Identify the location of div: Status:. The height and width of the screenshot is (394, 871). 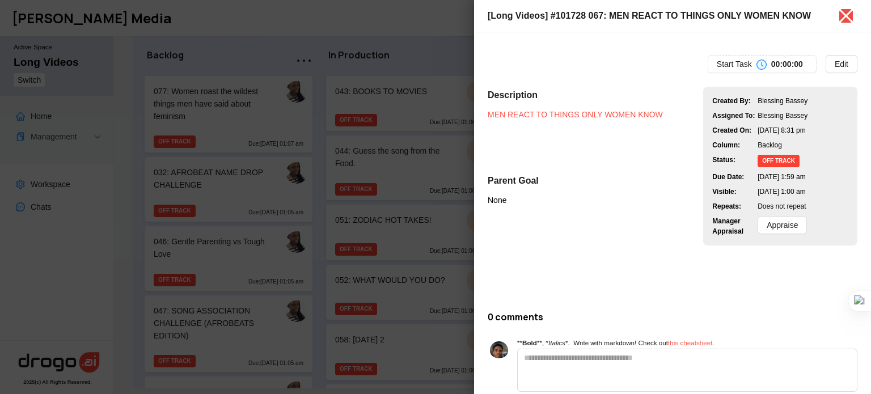
(735, 161).